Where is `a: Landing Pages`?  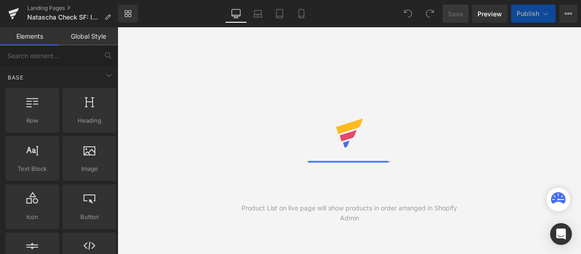
a: Landing Pages is located at coordinates (73, 8).